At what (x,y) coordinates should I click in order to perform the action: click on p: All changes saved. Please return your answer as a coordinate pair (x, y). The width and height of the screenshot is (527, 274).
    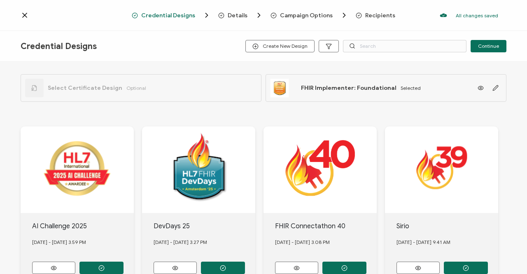
    Looking at the image, I should click on (477, 15).